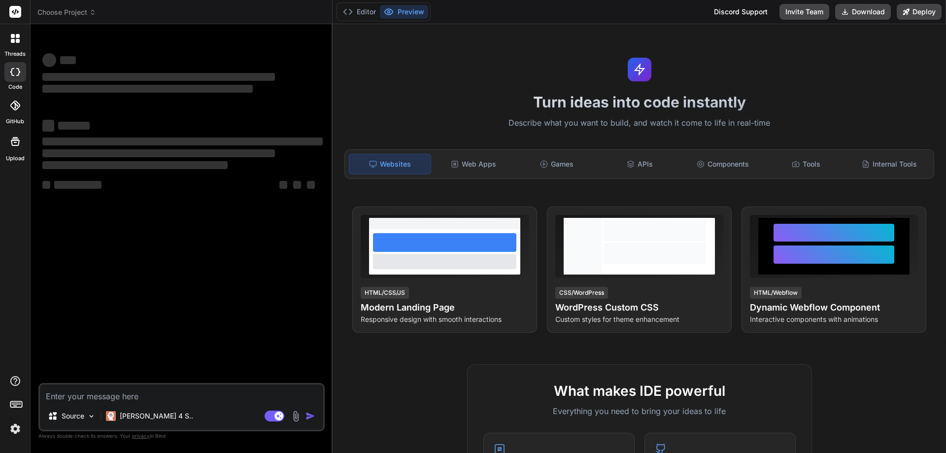 The width and height of the screenshot is (946, 453). I want to click on div: HTML/Webflow, so click(776, 293).